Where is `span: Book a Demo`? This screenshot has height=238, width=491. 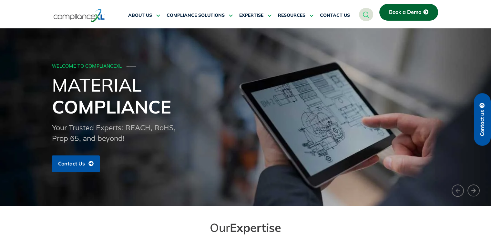
span: Book a Demo is located at coordinates (405, 12).